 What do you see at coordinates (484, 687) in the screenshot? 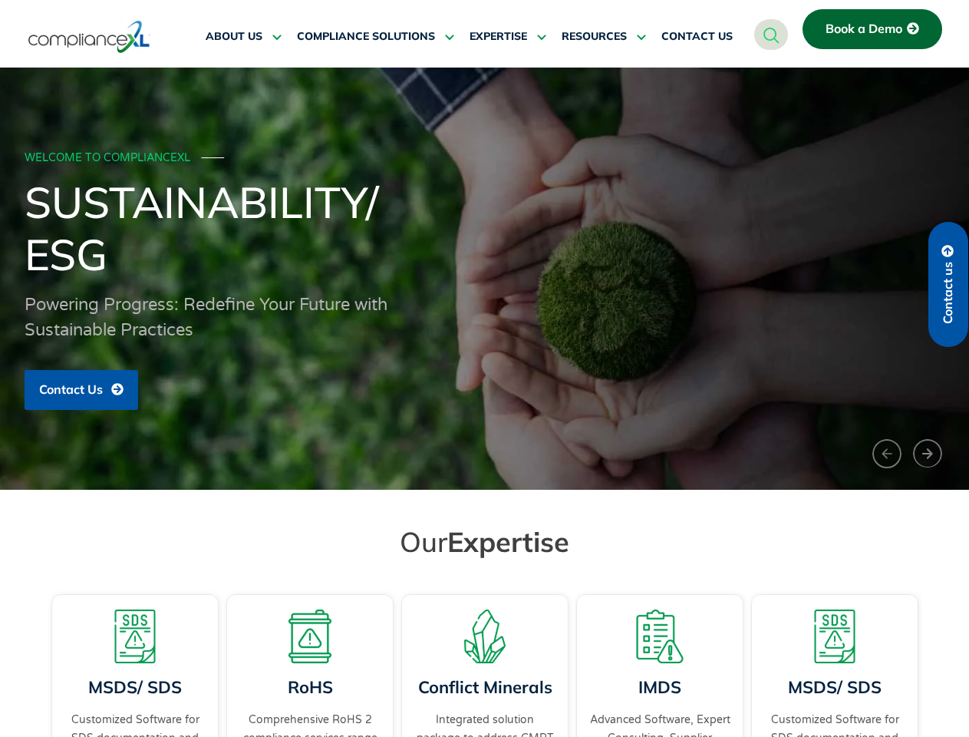
I see `a: Conflict Minerals` at bounding box center [484, 687].